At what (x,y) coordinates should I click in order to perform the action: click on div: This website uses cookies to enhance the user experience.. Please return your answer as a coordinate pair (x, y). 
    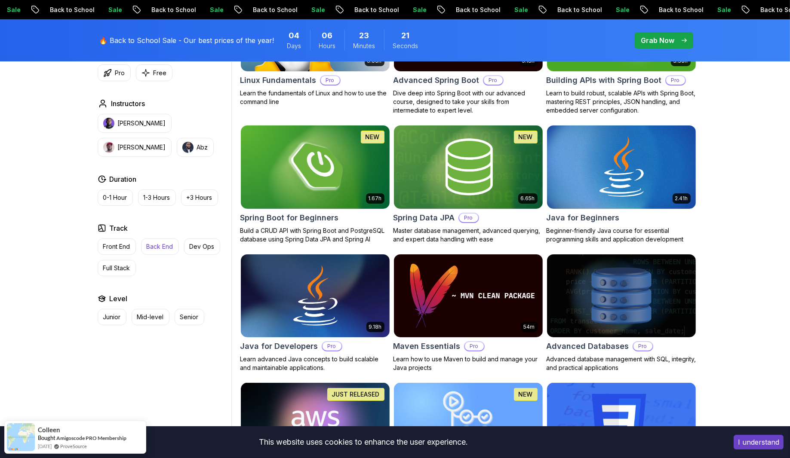
    Looking at the image, I should click on (363, 442).